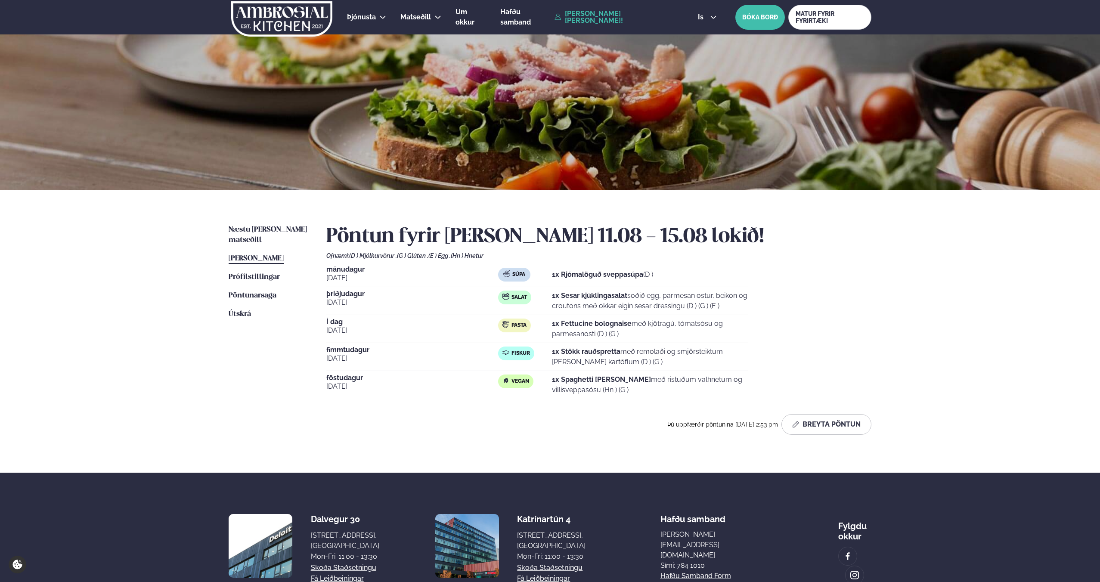  I want to click on span: (E ) Egg ,, so click(440, 256).